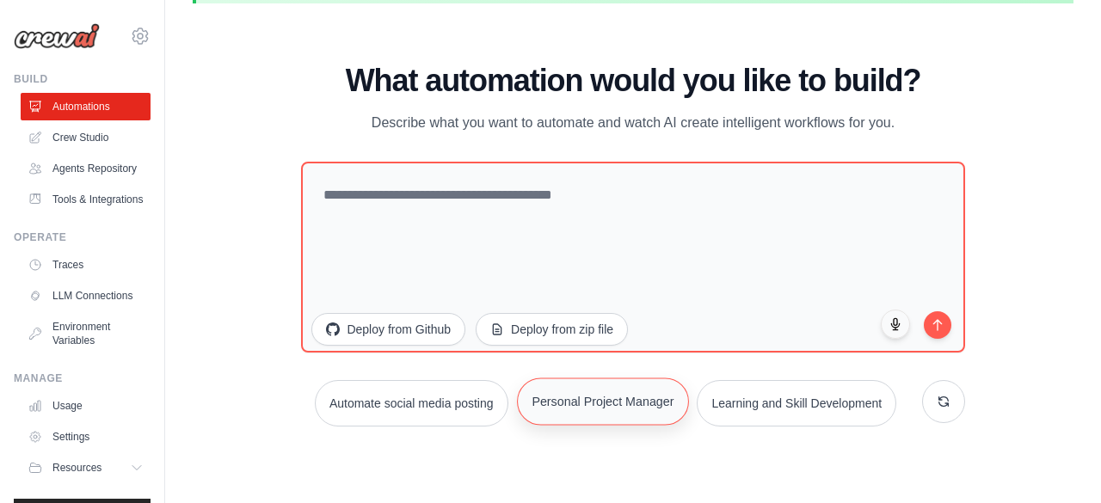  I want to click on a: Crew Studio, so click(85, 138).